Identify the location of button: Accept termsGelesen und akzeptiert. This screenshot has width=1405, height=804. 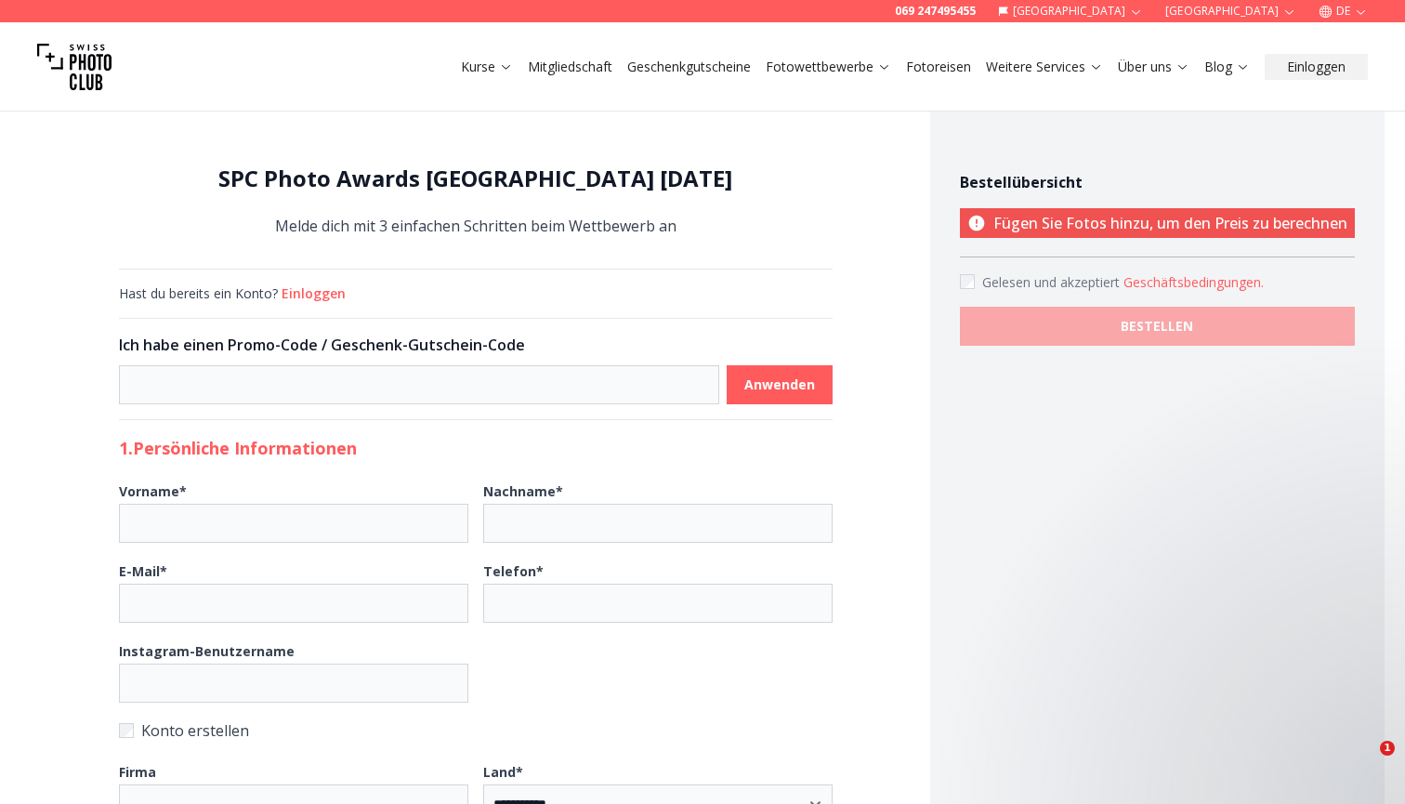
(1193, 282).